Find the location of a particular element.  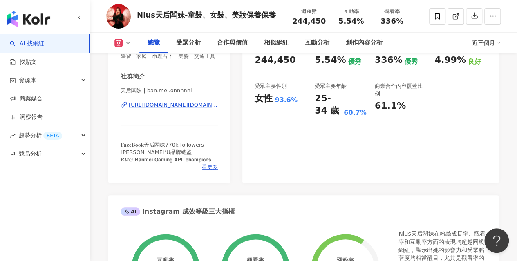

div: 社群簡介 is located at coordinates (133, 76).